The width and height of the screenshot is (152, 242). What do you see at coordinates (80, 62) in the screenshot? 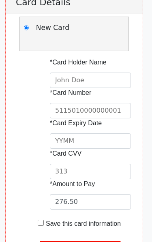
I see `label: *Card Holder Name` at bounding box center [80, 62].